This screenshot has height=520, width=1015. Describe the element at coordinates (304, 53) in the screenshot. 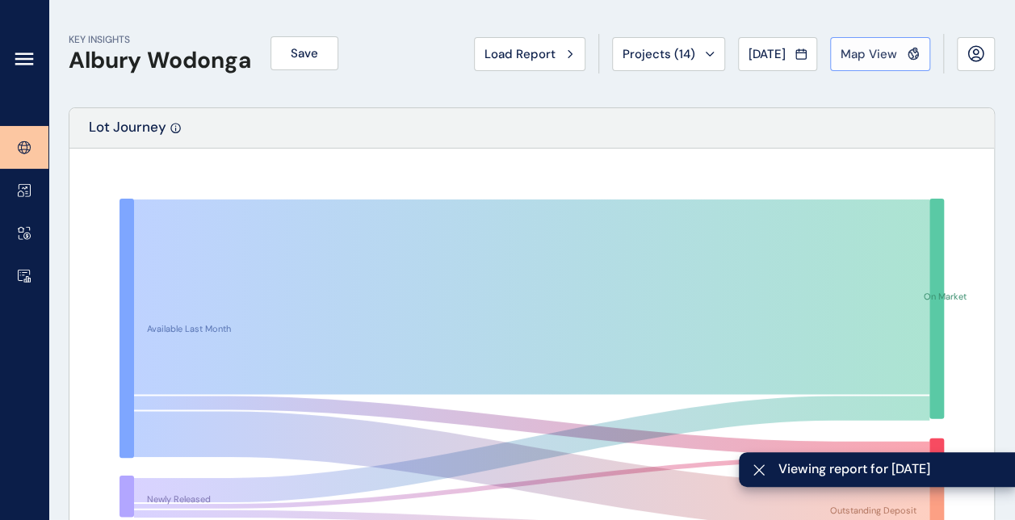

I see `span: Save` at that location.